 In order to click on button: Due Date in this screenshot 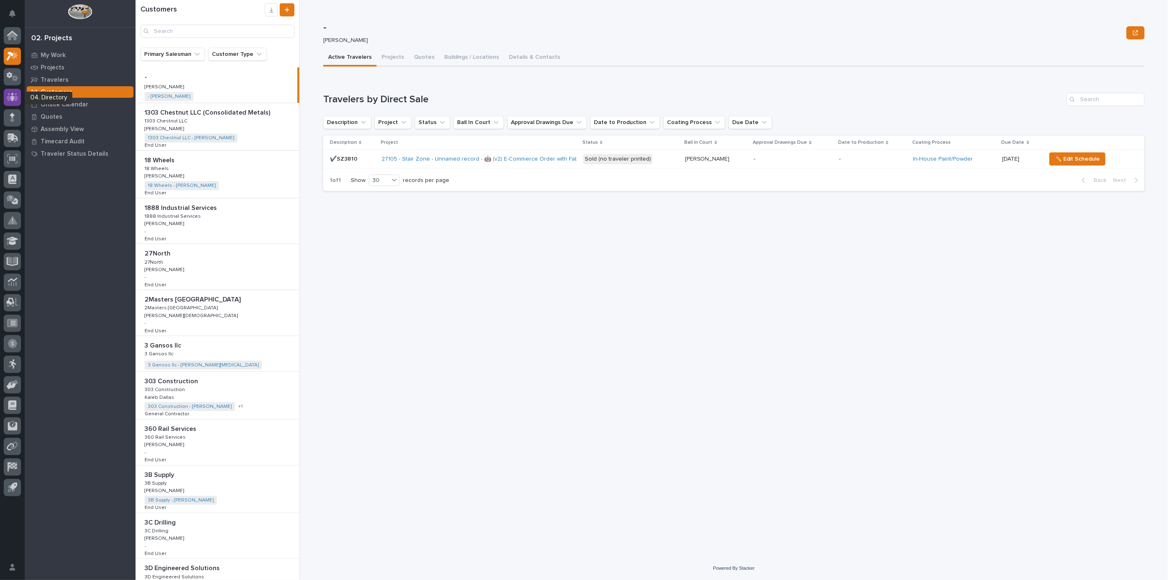, I will do `click(751, 122)`.